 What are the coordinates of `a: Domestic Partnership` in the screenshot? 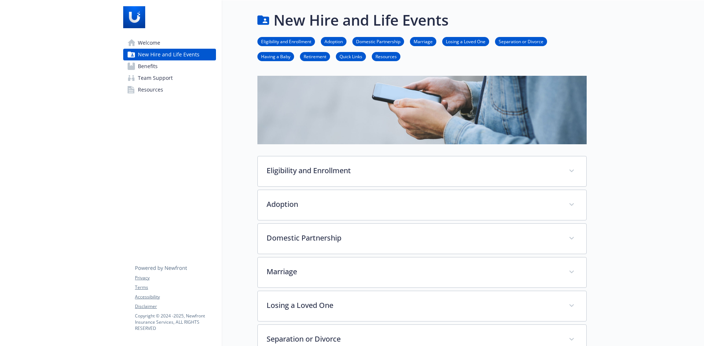 It's located at (378, 41).